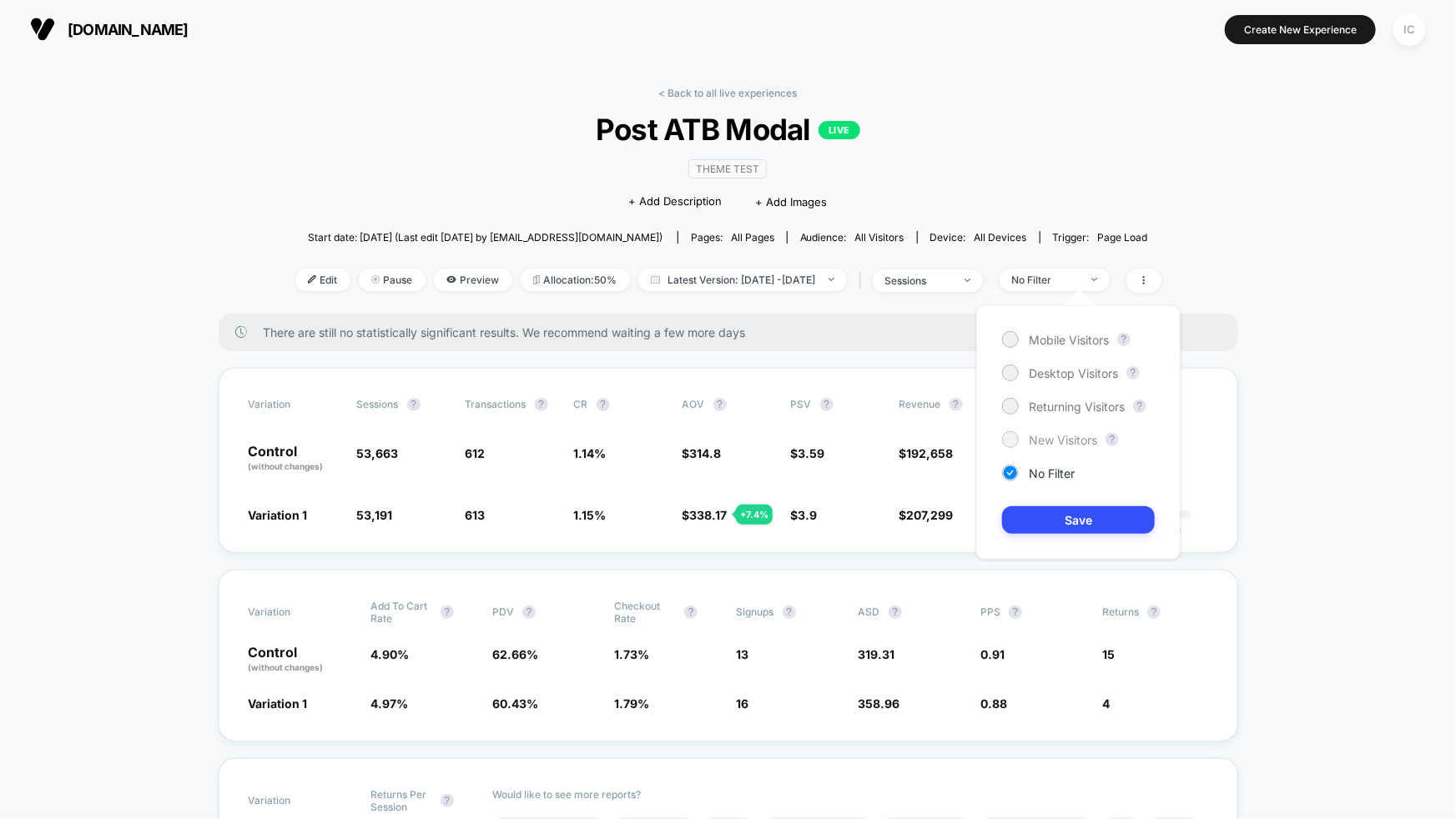  Describe the element at coordinates (476, 453) in the screenshot. I see `span: 612` at that location.